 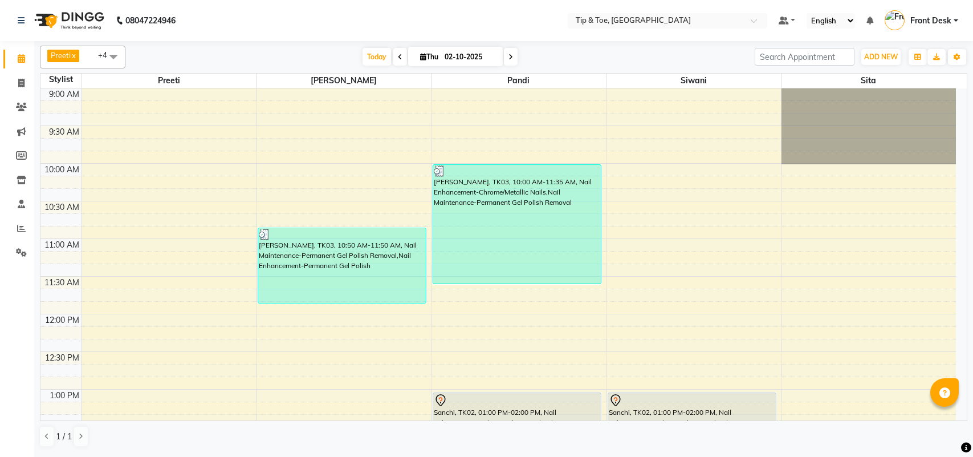 What do you see at coordinates (895, 20) in the screenshot?
I see `img: Front Desk` at bounding box center [895, 20].